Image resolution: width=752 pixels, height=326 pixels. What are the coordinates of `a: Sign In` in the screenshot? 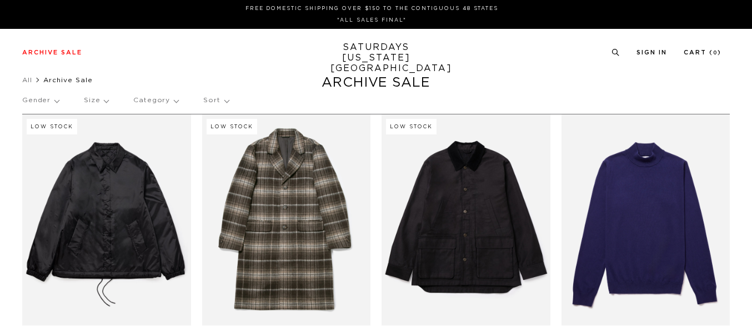 It's located at (651, 52).